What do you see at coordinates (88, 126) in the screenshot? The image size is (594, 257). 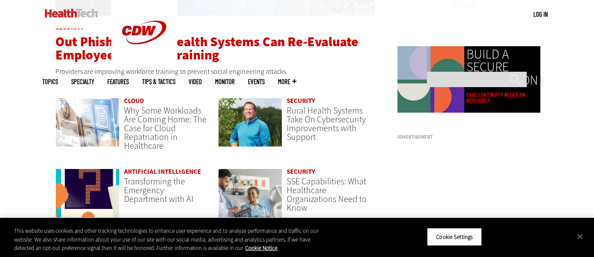 I see `a: Electronic health records` at bounding box center [88, 126].